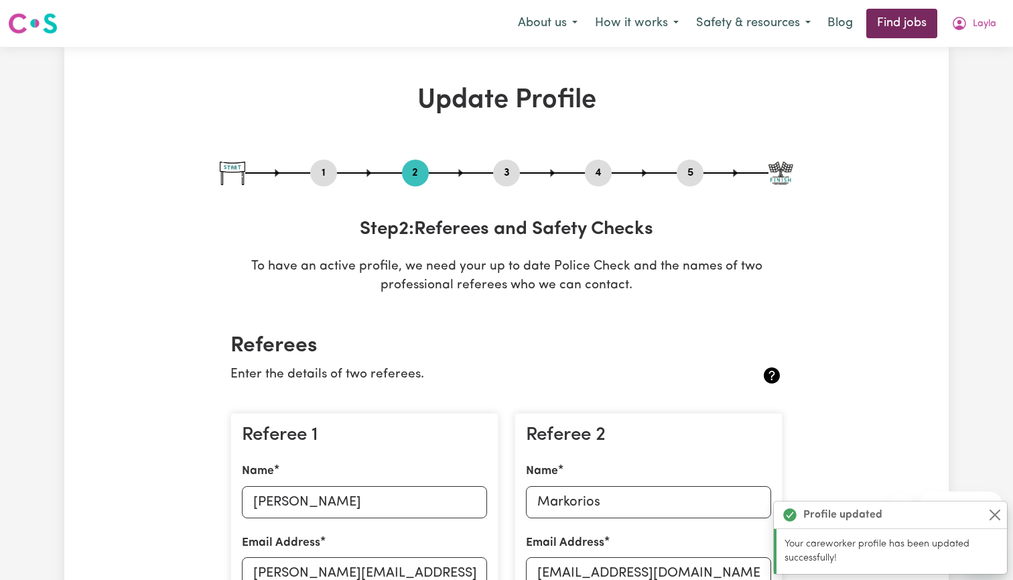 The height and width of the screenshot is (580, 1013). I want to click on h2: Referees, so click(507, 346).